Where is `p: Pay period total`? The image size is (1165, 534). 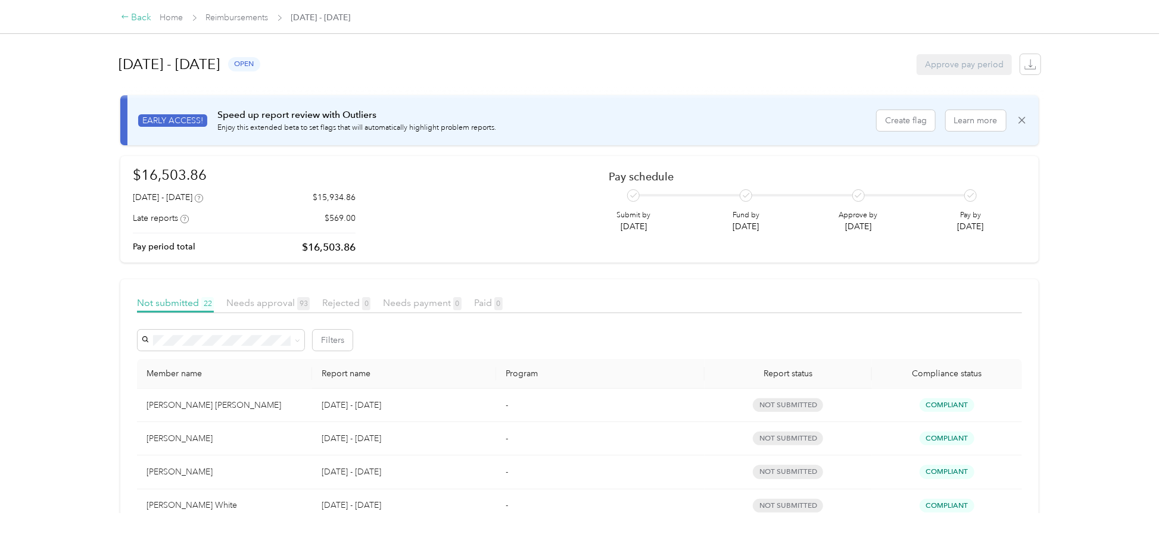
p: Pay period total is located at coordinates (164, 247).